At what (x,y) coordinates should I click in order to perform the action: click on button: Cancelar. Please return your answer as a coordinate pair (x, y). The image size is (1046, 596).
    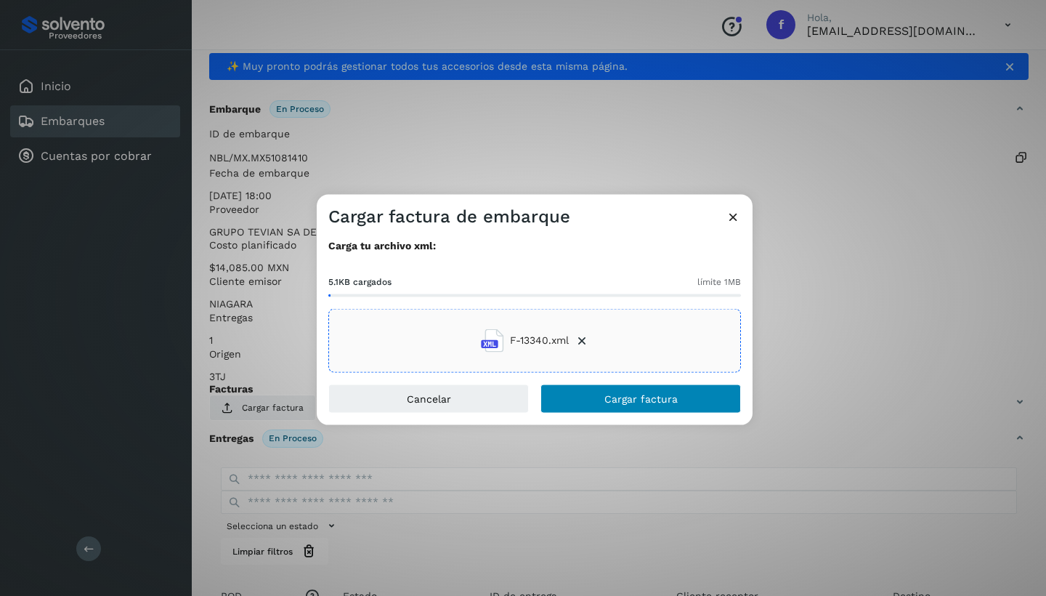
    Looking at the image, I should click on (429, 398).